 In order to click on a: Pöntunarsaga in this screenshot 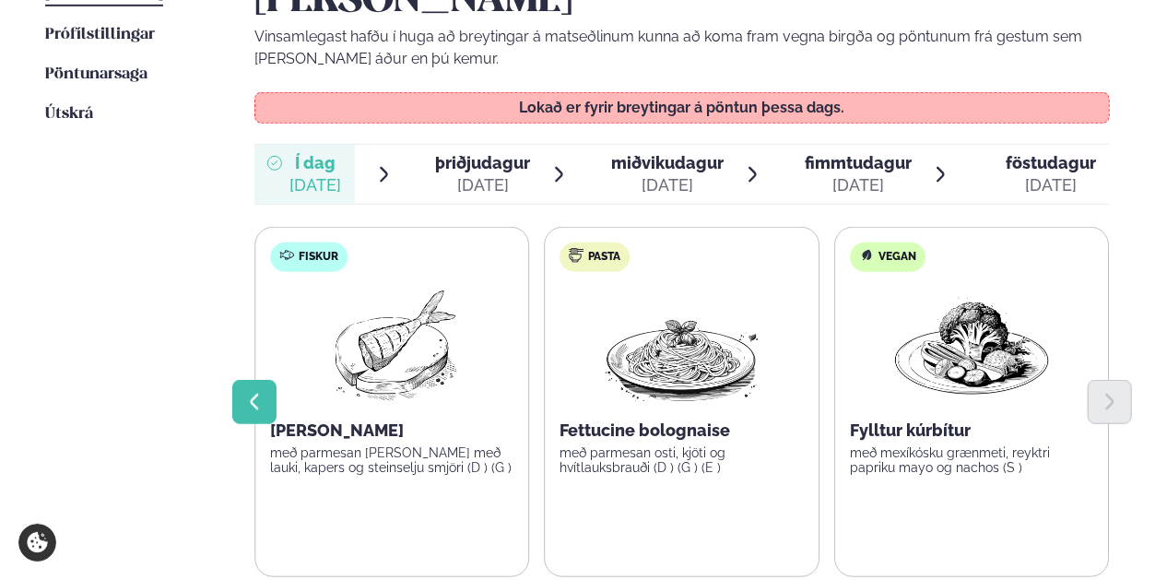, I will do `click(96, 75)`.